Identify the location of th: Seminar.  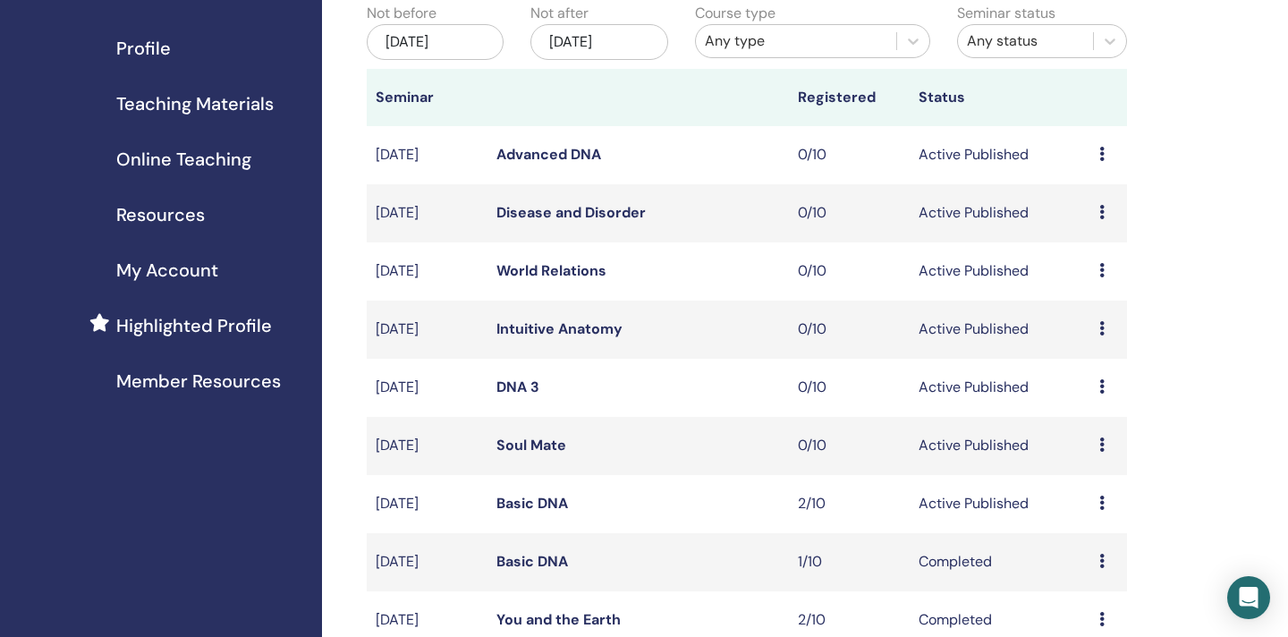
(427, 97).